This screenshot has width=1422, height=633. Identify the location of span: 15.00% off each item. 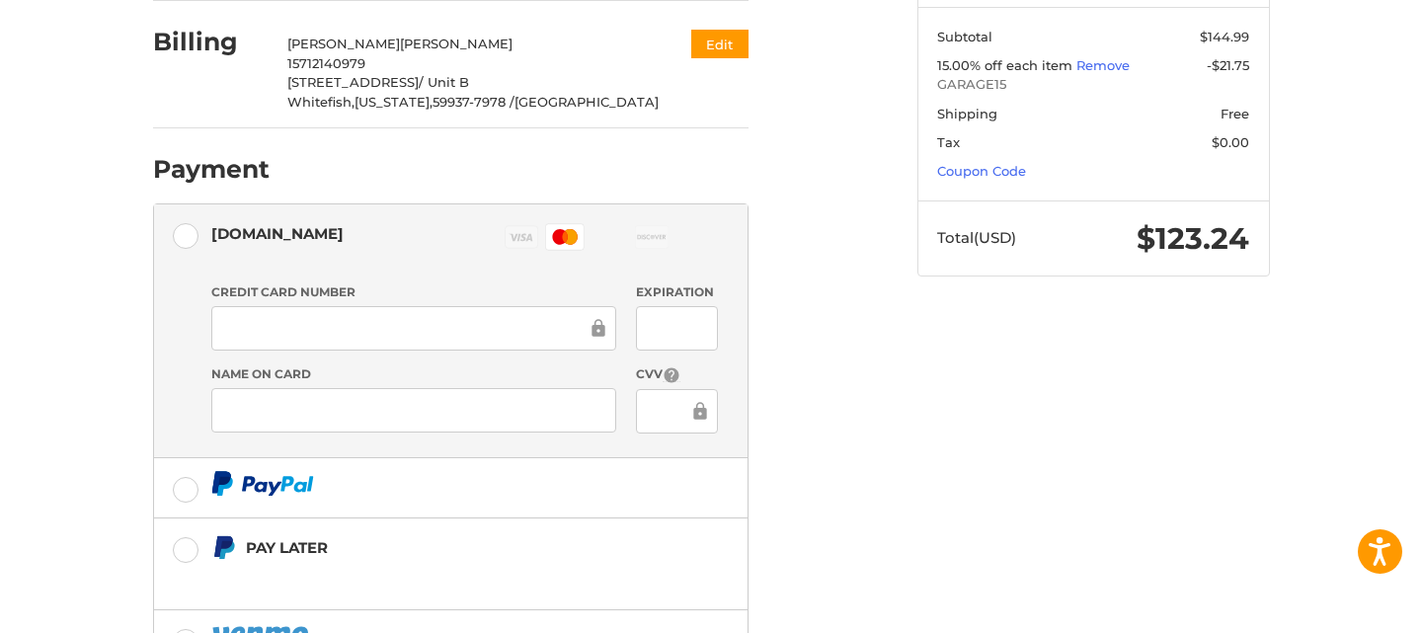
(1007, 65).